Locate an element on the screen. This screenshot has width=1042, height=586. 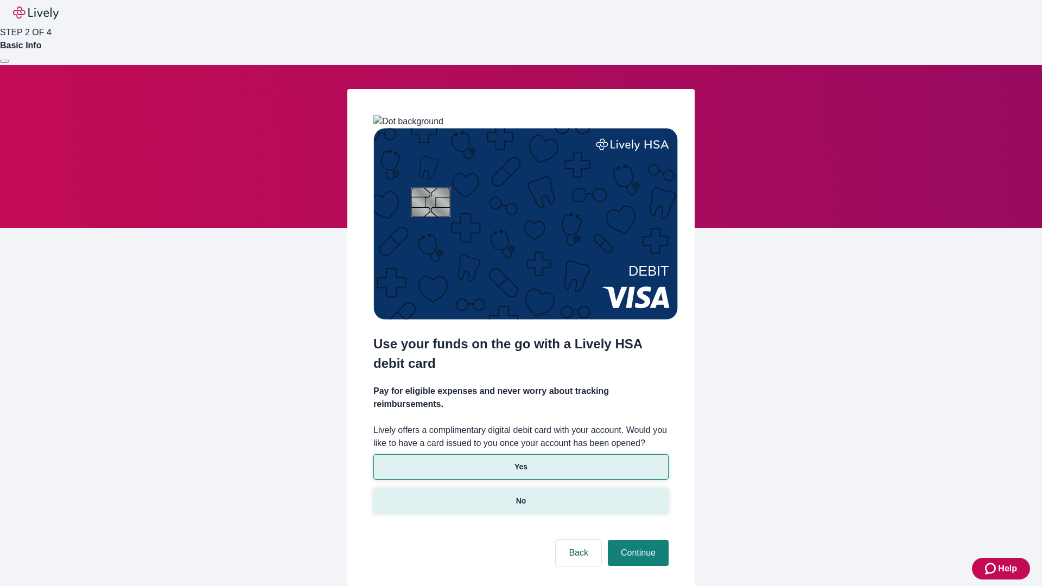
img: Dot background is located at coordinates (408, 122).